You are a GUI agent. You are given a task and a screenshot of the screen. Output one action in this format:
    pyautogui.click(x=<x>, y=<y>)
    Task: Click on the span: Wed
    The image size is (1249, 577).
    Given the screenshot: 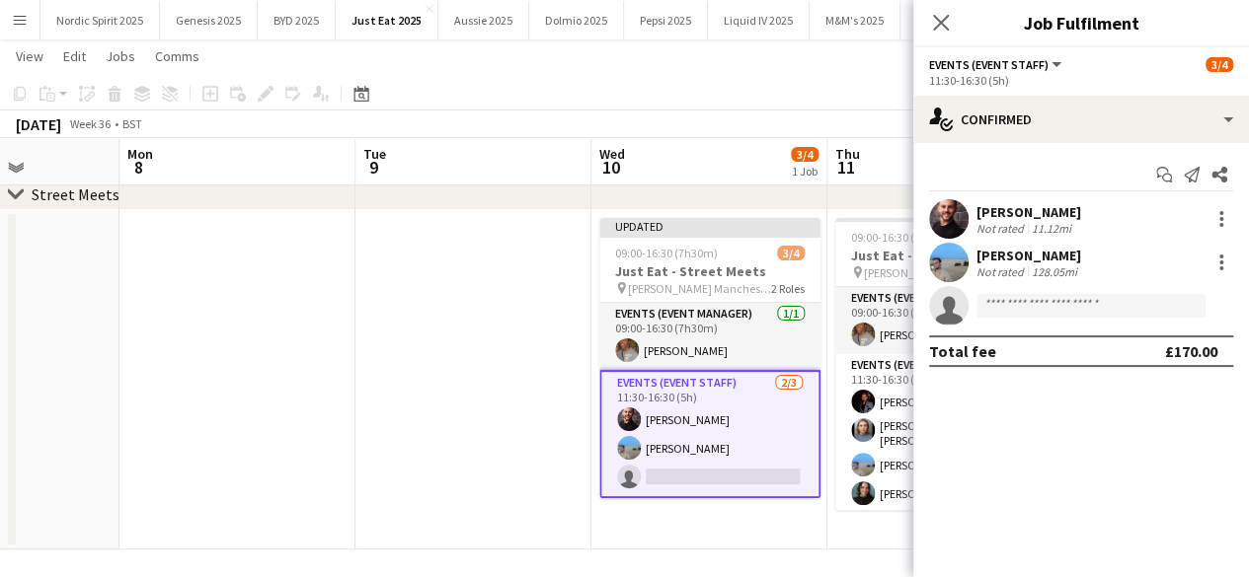 What is the action you would take?
    pyautogui.click(x=612, y=154)
    